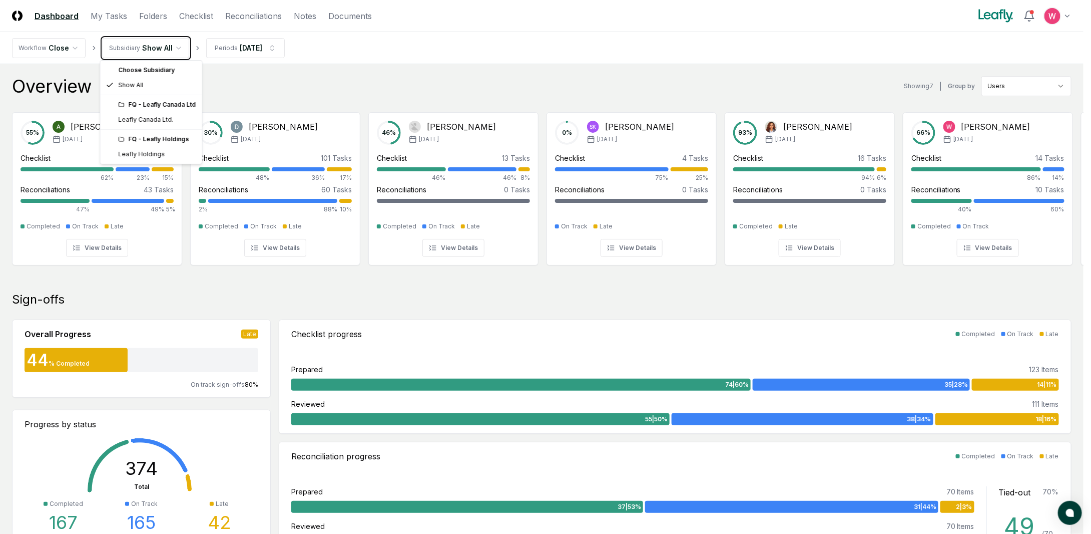  I want to click on div: FQ - Leafly Canada Ltd, so click(157, 105).